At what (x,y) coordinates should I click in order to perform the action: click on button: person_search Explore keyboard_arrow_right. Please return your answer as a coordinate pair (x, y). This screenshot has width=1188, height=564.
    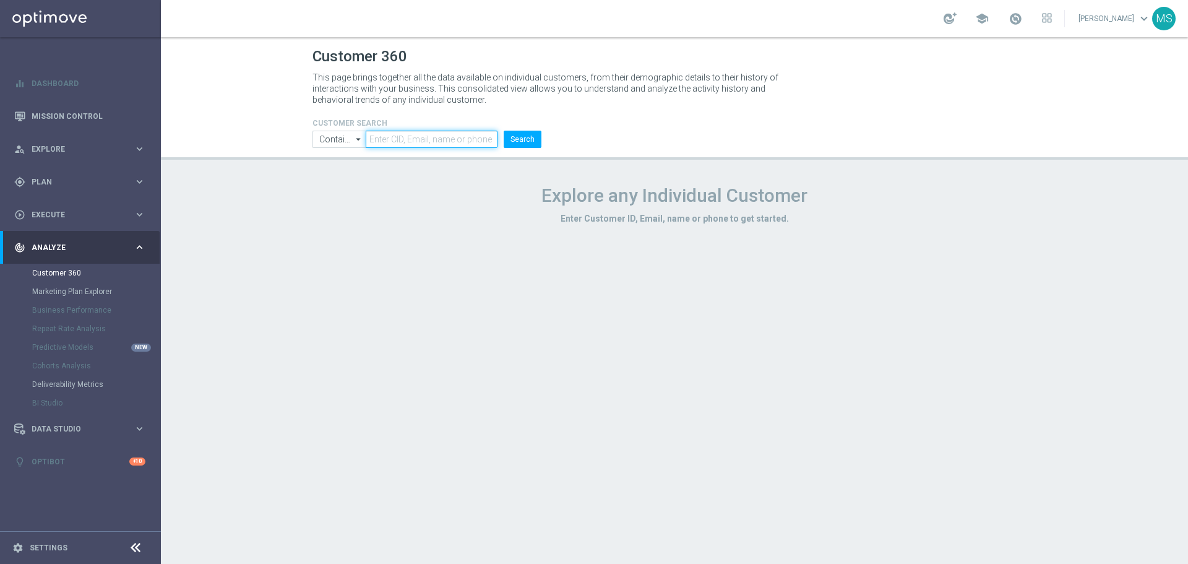
    Looking at the image, I should click on (80, 149).